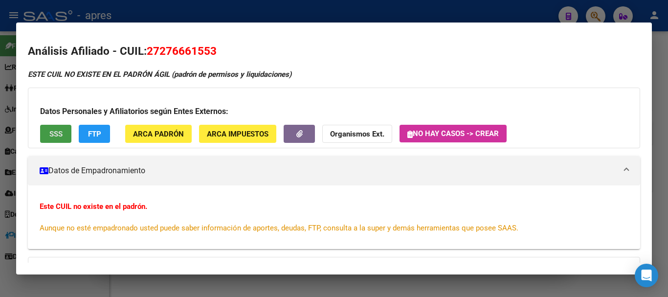 This screenshot has width=668, height=297. What do you see at coordinates (334, 111) in the screenshot?
I see `h3: Datos Personales y Afiliatorios según Entes Externos:` at bounding box center [334, 111].